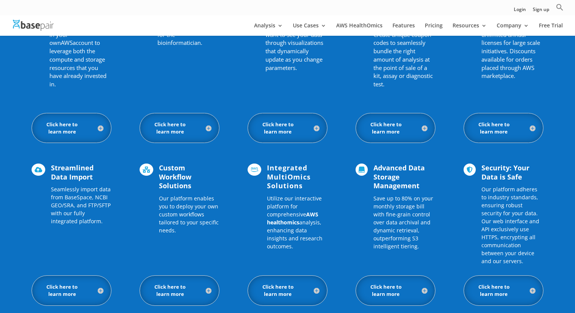 The image size is (575, 313). I want to click on span: AWS, so click(67, 43).